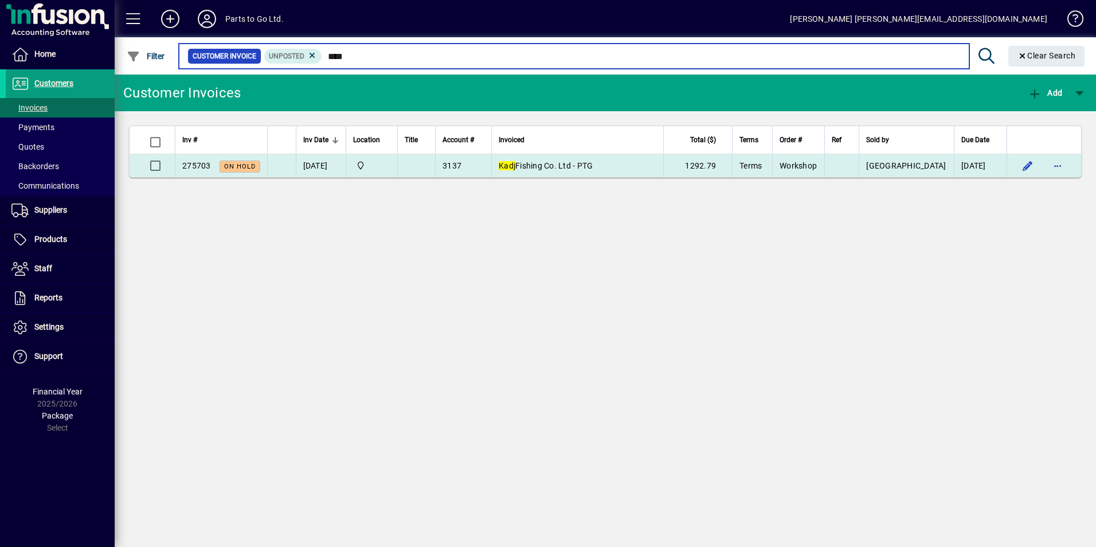 Image resolution: width=1096 pixels, height=547 pixels. I want to click on span: Unposted, so click(287, 56).